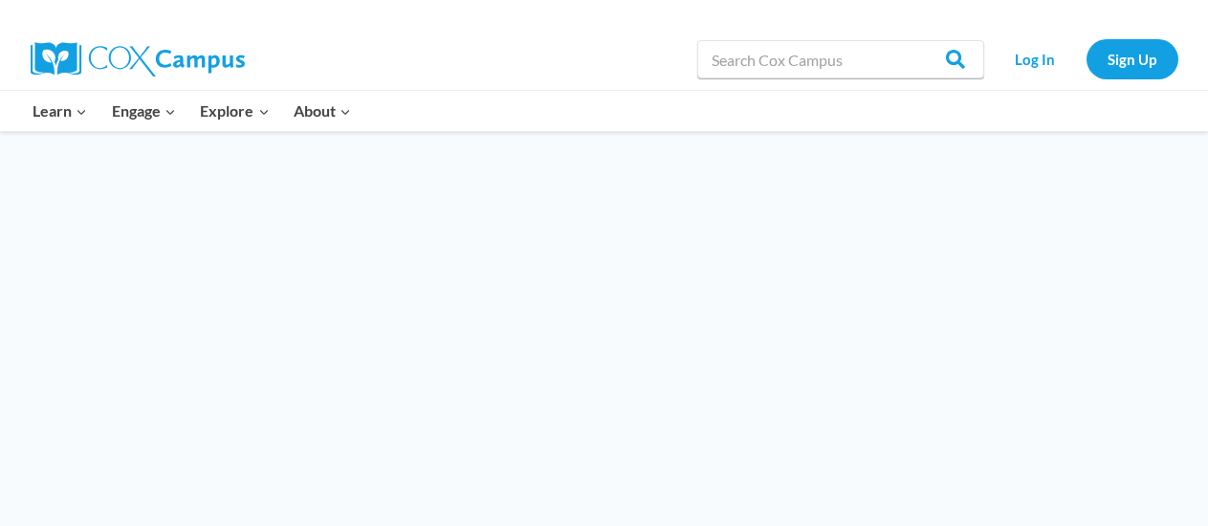 The height and width of the screenshot is (526, 1208). I want to click on a: Sign Up, so click(1132, 58).